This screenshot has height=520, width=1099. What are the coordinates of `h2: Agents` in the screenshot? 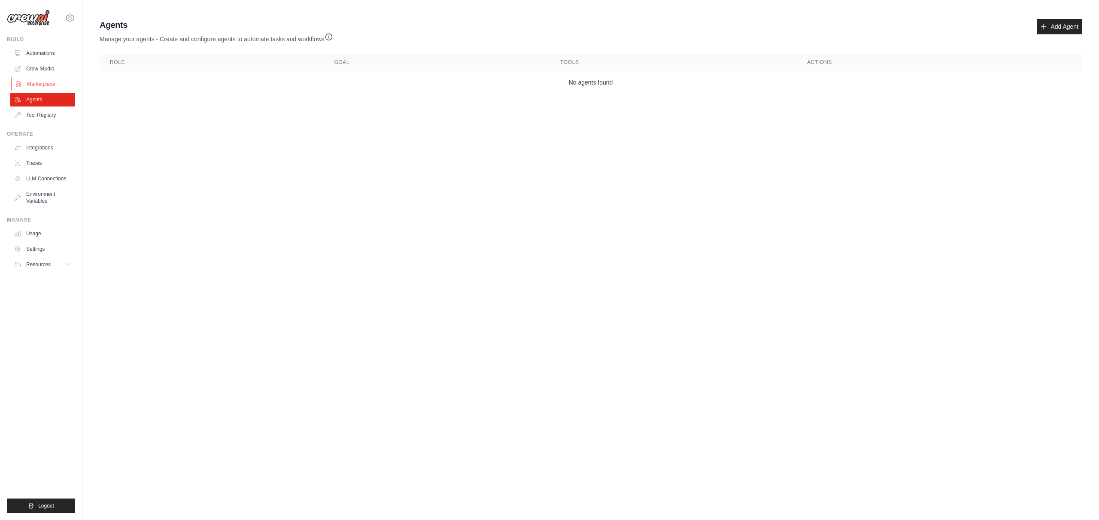 It's located at (216, 25).